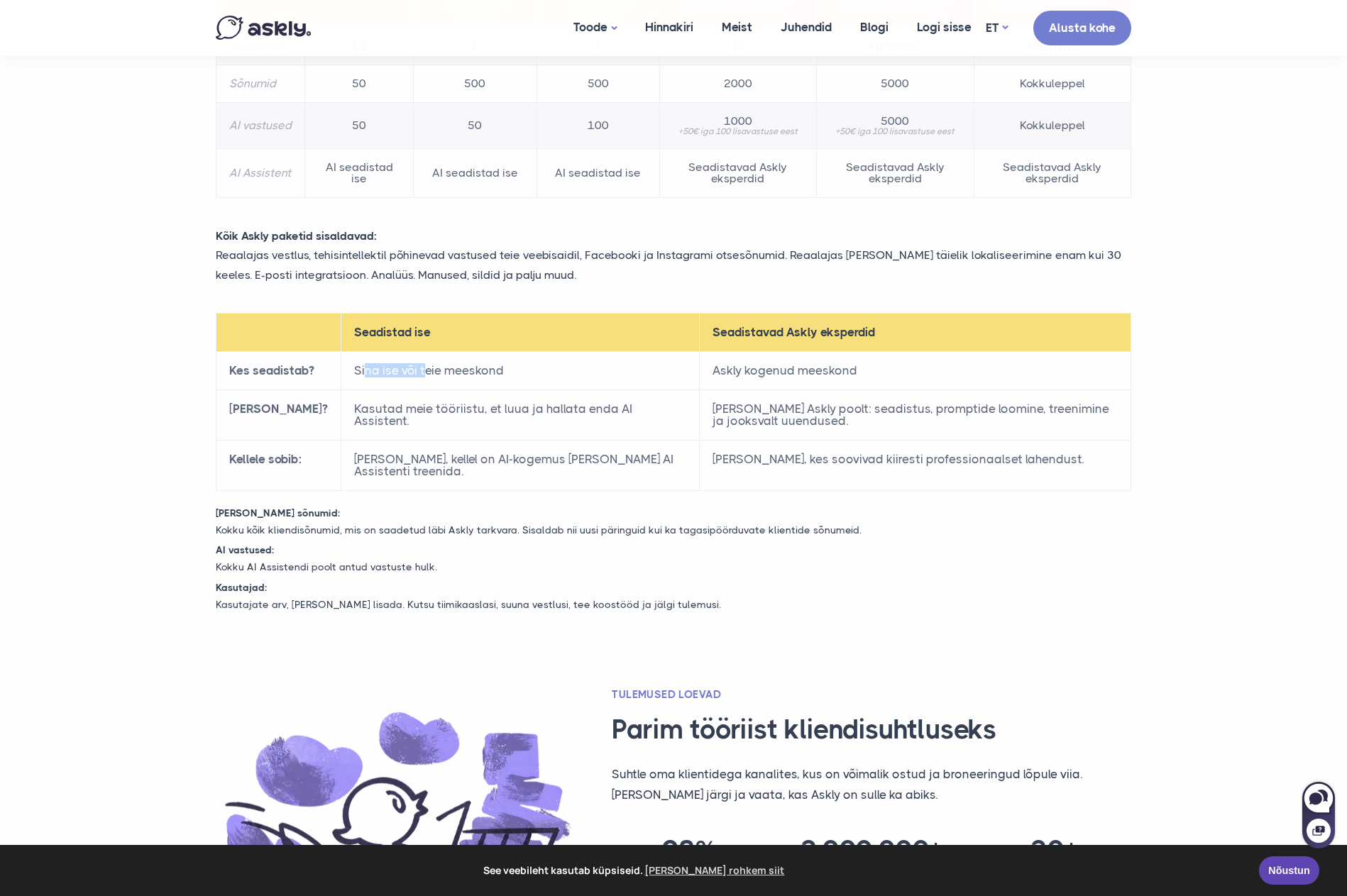 Image resolution: width=1347 pixels, height=896 pixels. I want to click on span: See veebileht kasutab küpsiseid., so click(635, 871).